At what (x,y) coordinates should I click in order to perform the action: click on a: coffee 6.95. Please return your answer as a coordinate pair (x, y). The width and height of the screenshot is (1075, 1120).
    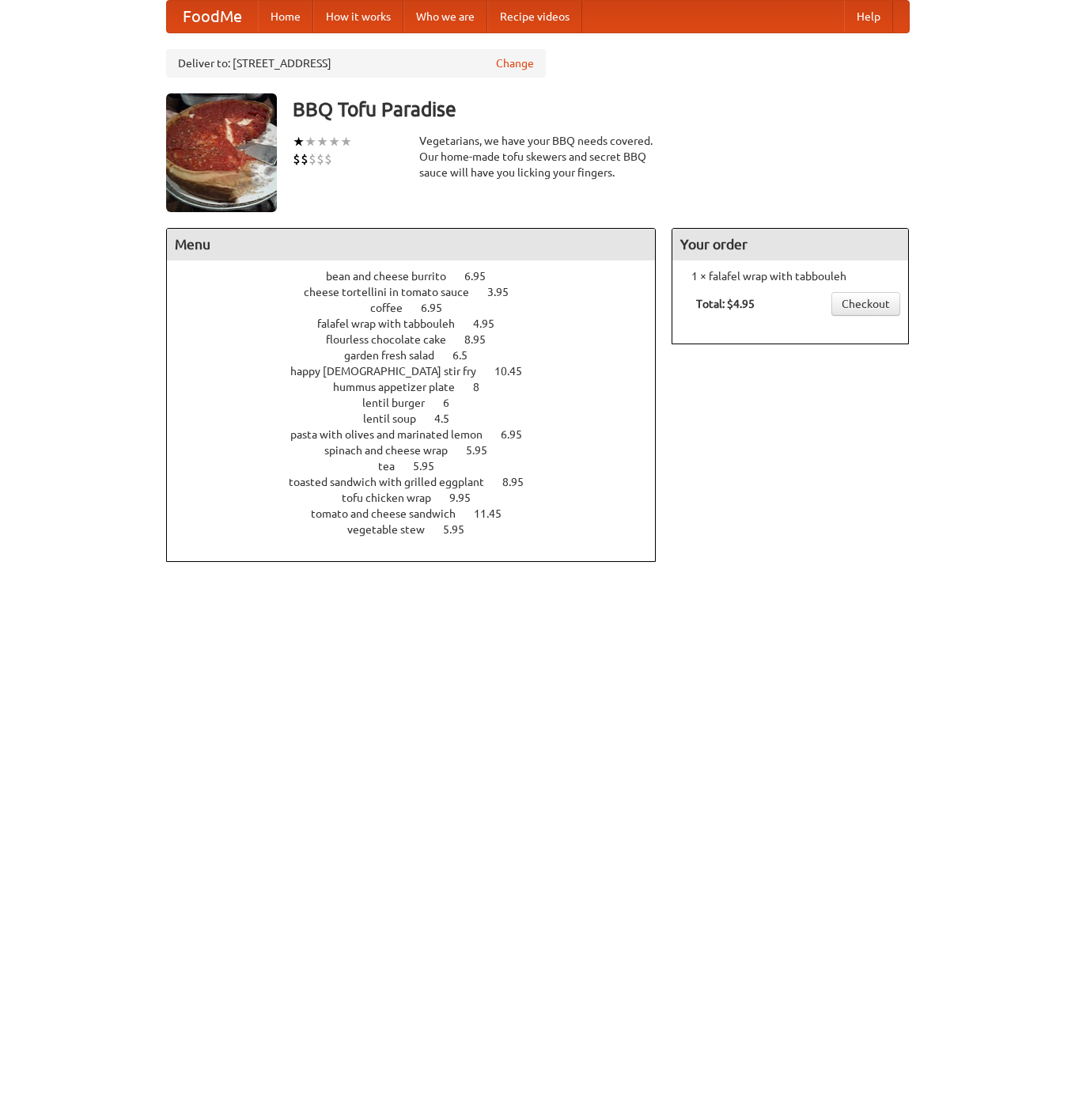
    Looking at the image, I should click on (421, 308).